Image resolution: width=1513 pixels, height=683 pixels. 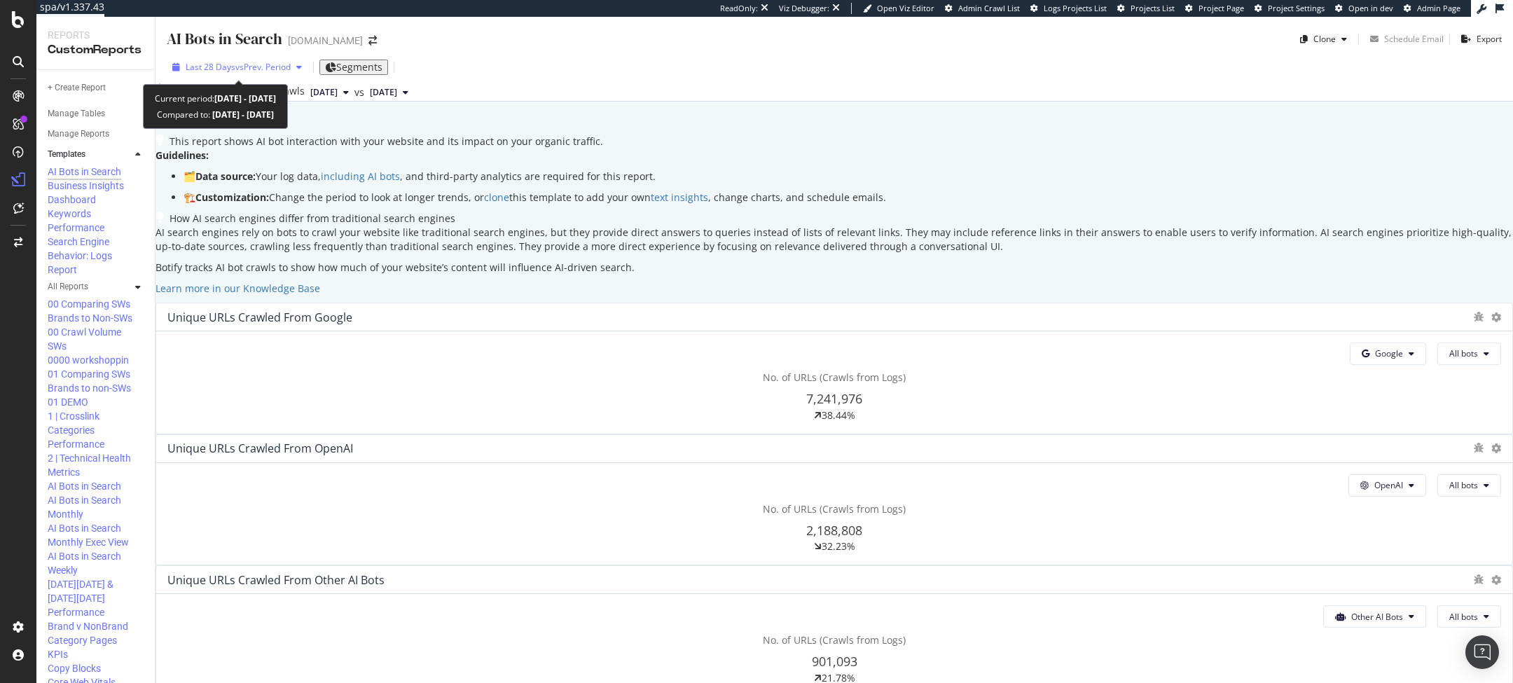 What do you see at coordinates (1469, 354) in the screenshot?
I see `button: All bots` at bounding box center [1469, 354].